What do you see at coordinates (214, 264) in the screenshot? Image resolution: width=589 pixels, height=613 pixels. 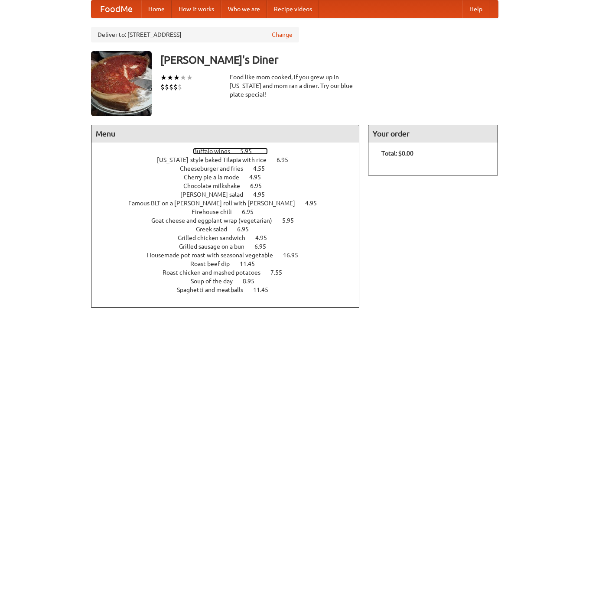 I see `span: Roast beef dip` at bounding box center [214, 264].